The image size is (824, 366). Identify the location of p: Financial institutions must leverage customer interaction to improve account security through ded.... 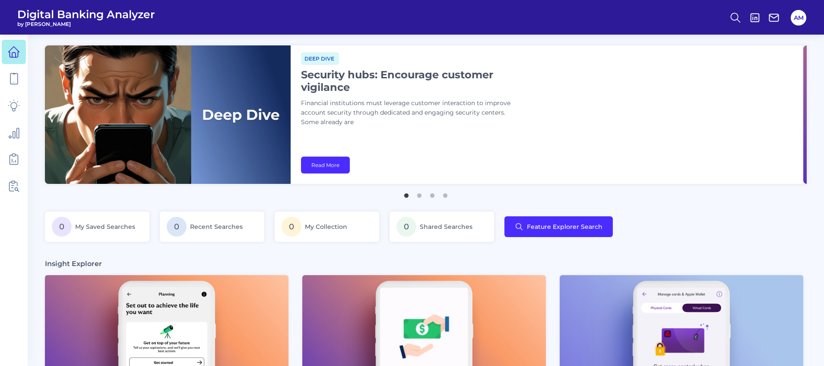
(409, 113).